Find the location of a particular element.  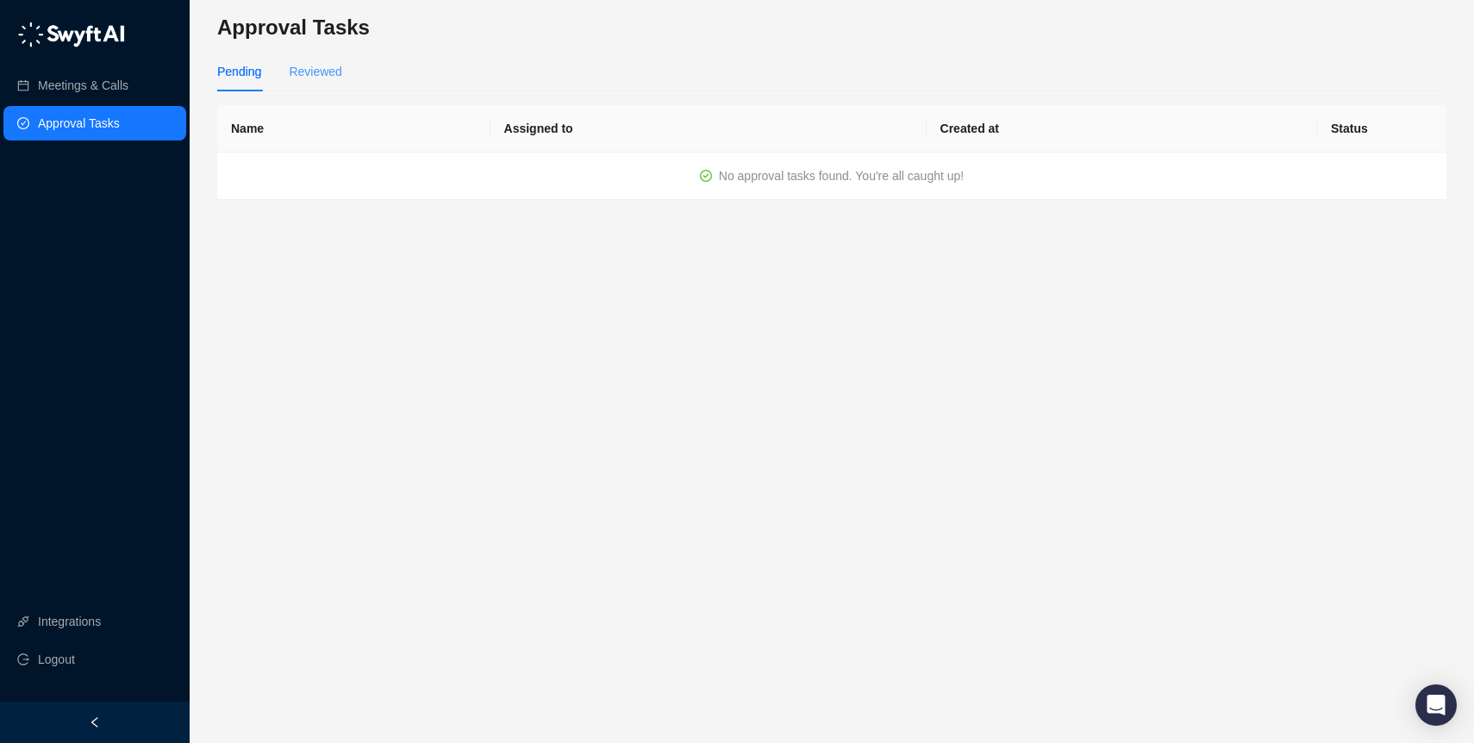

div: Reviewed is located at coordinates (315, 72).